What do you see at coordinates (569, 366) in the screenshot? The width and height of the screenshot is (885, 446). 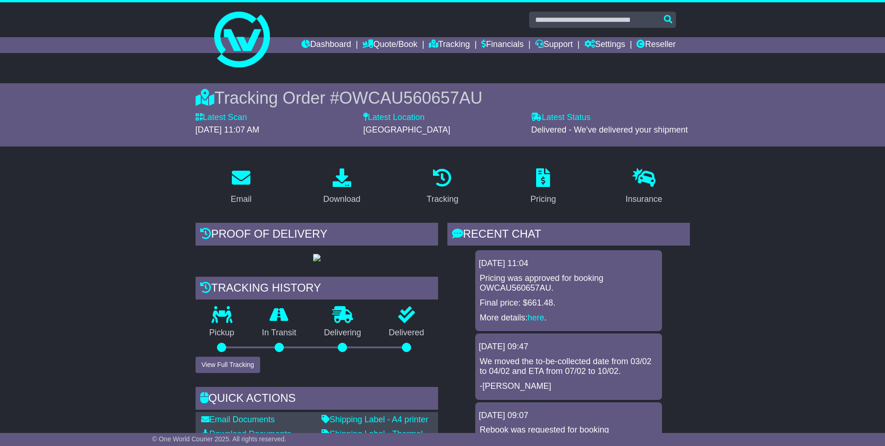 I see `p: We moved the to-be-collected date from 03/02 to 04/02 and ETA from 07/02 to 10/02.` at bounding box center [569, 366].